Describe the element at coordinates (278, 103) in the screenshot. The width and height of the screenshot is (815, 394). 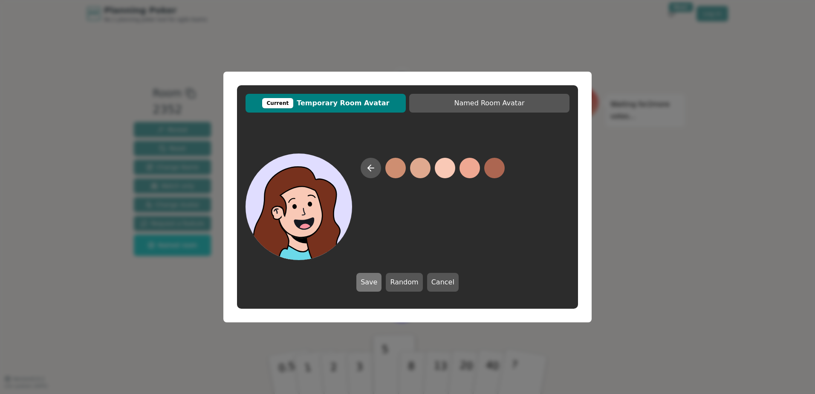
I see `div: Current` at that location.